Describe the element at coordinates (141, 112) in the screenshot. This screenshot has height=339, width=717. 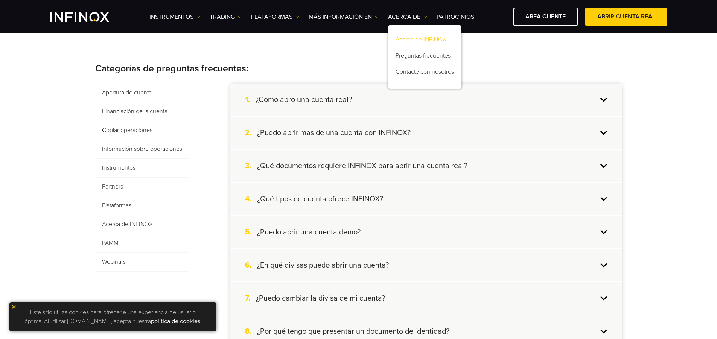
I see `span: Financiación de la cuenta` at that location.